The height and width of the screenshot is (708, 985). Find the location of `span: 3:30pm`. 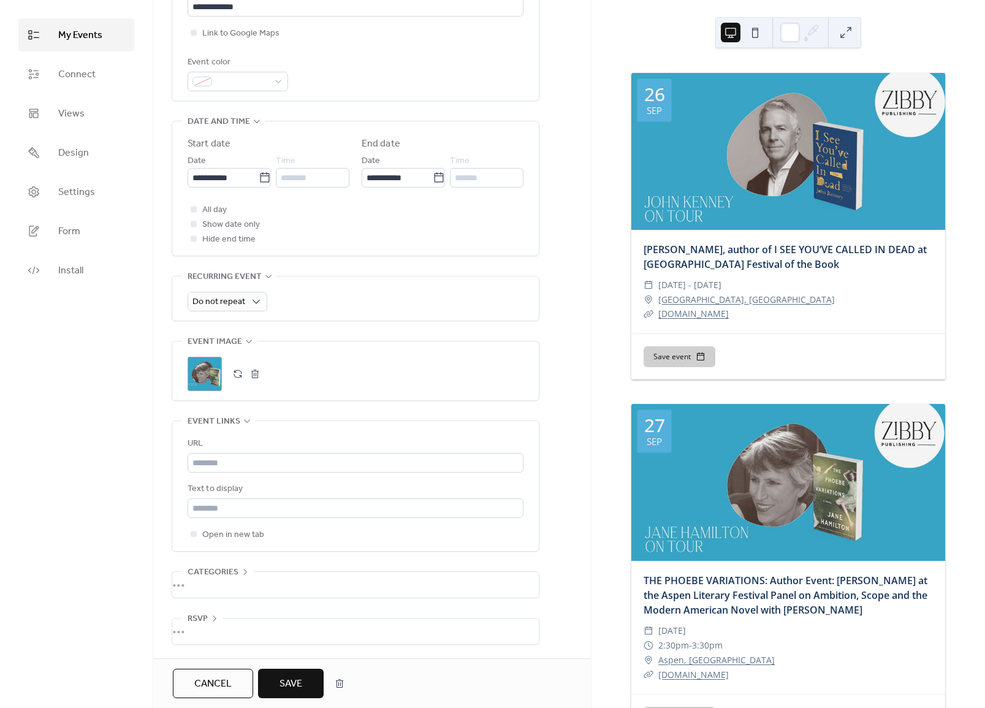

span: 3:30pm is located at coordinates (708, 646).